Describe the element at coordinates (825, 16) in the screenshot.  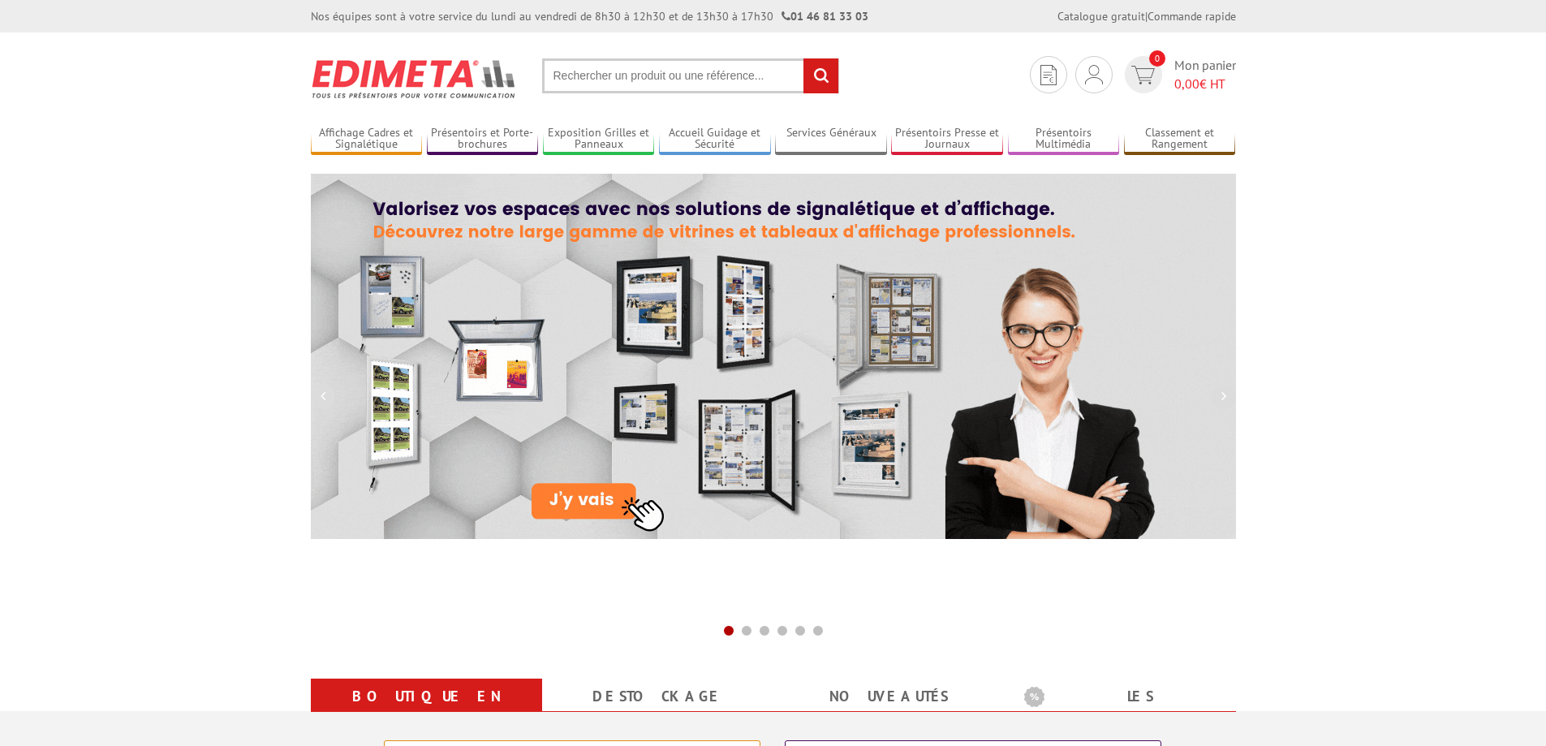
I see `strong: 01 46 81 33 03` at that location.